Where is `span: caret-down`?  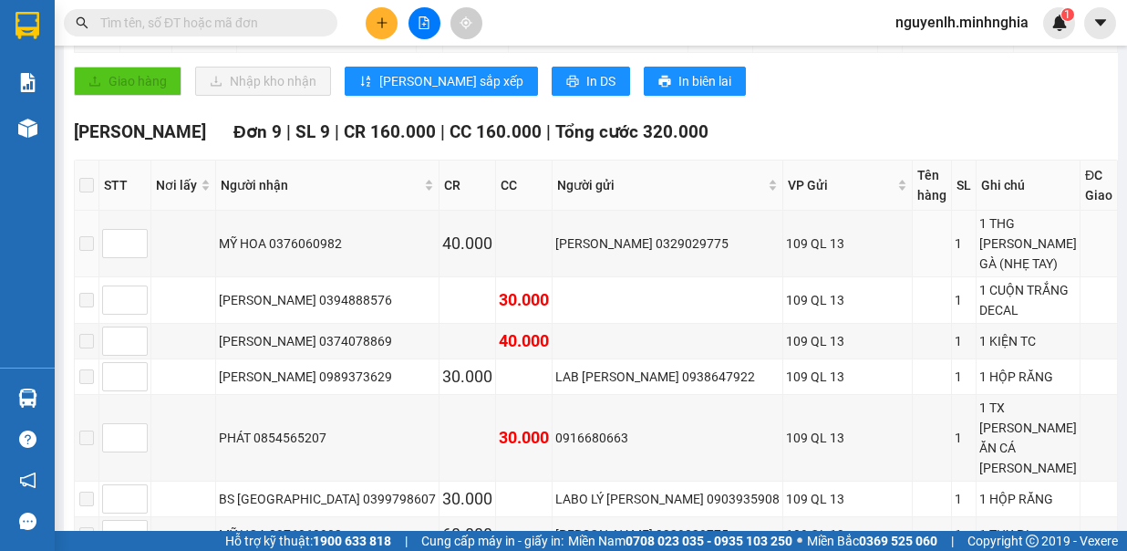
span: caret-down is located at coordinates (1101, 23).